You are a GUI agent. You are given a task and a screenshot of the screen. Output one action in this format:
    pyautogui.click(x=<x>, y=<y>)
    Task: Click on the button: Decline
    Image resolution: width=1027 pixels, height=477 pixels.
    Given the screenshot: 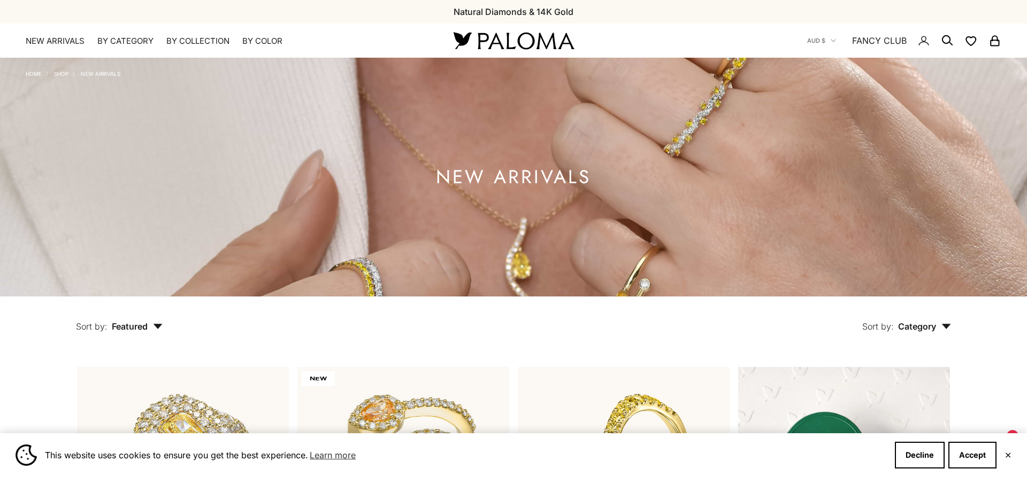 What is the action you would take?
    pyautogui.click(x=919, y=456)
    